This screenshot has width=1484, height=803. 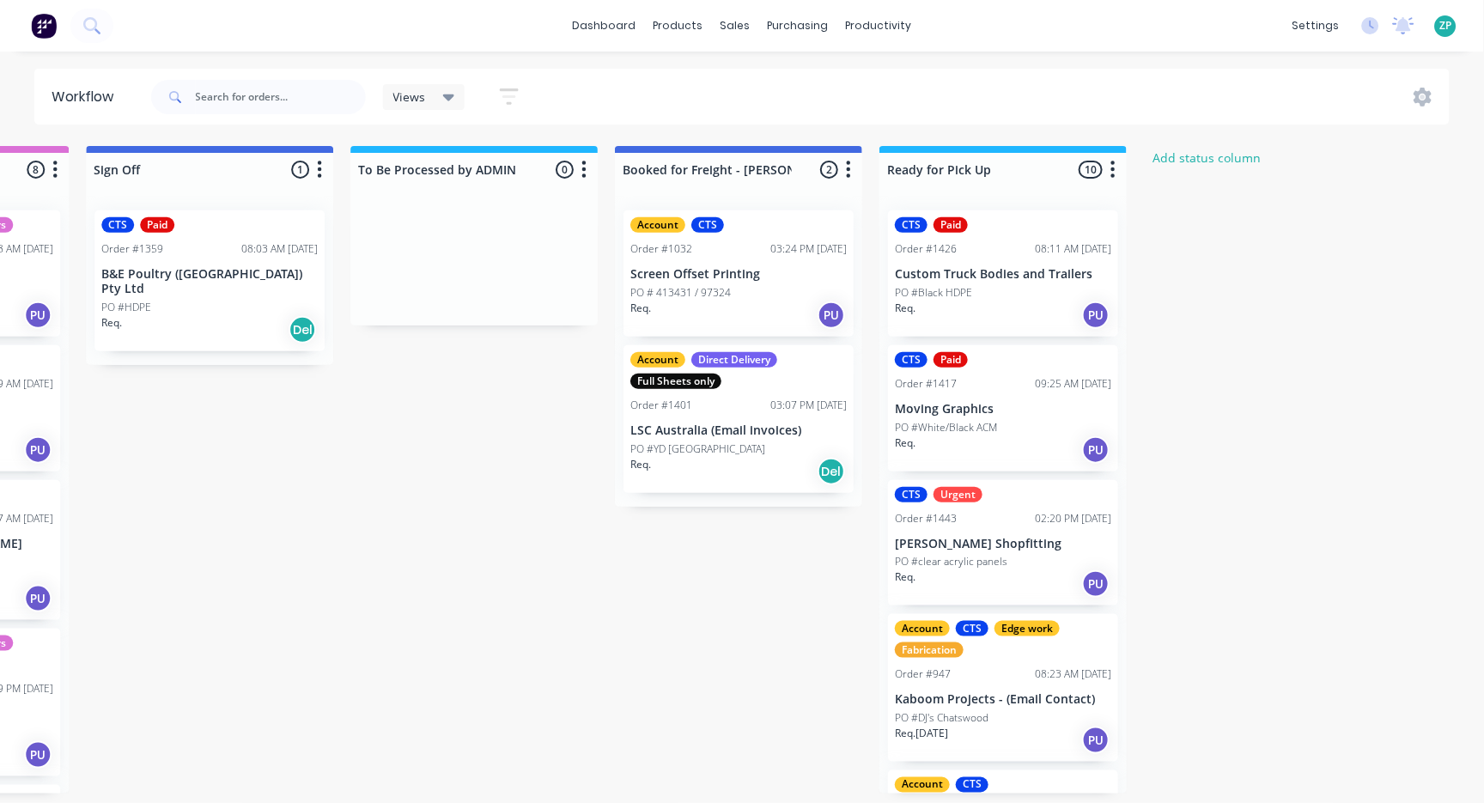 What do you see at coordinates (734, 360) in the screenshot?
I see `div: Direct Delivery` at bounding box center [734, 360].